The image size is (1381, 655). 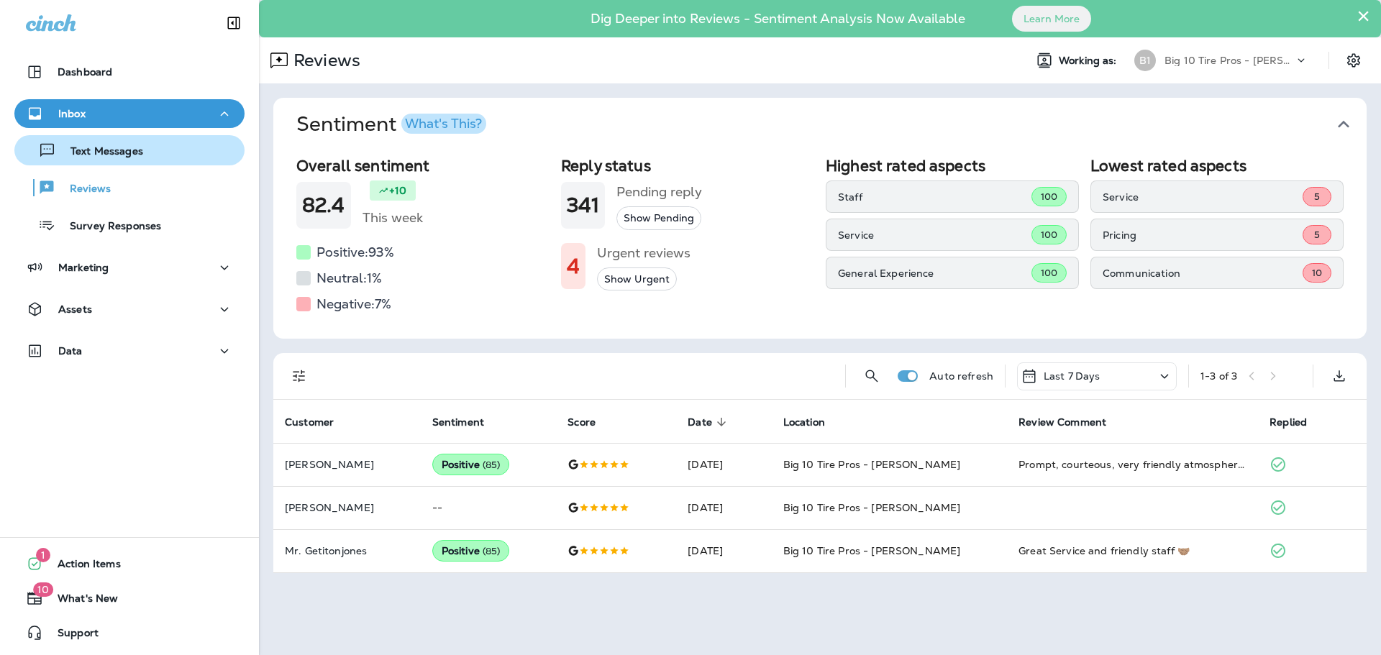 I want to click on span: What's New, so click(x=81, y=601).